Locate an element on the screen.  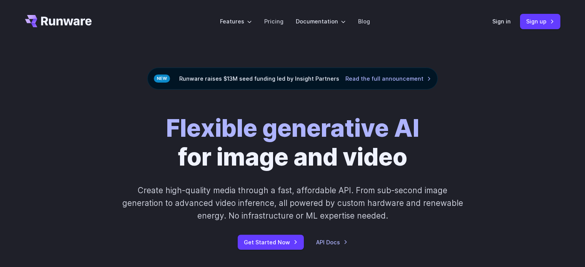
a: Sign in is located at coordinates (501, 21).